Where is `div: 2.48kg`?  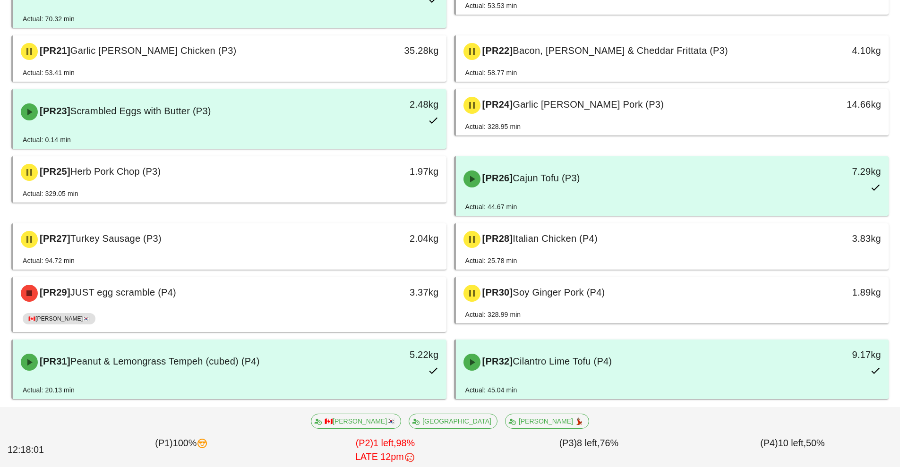 div: 2.48kg is located at coordinates (390, 104).